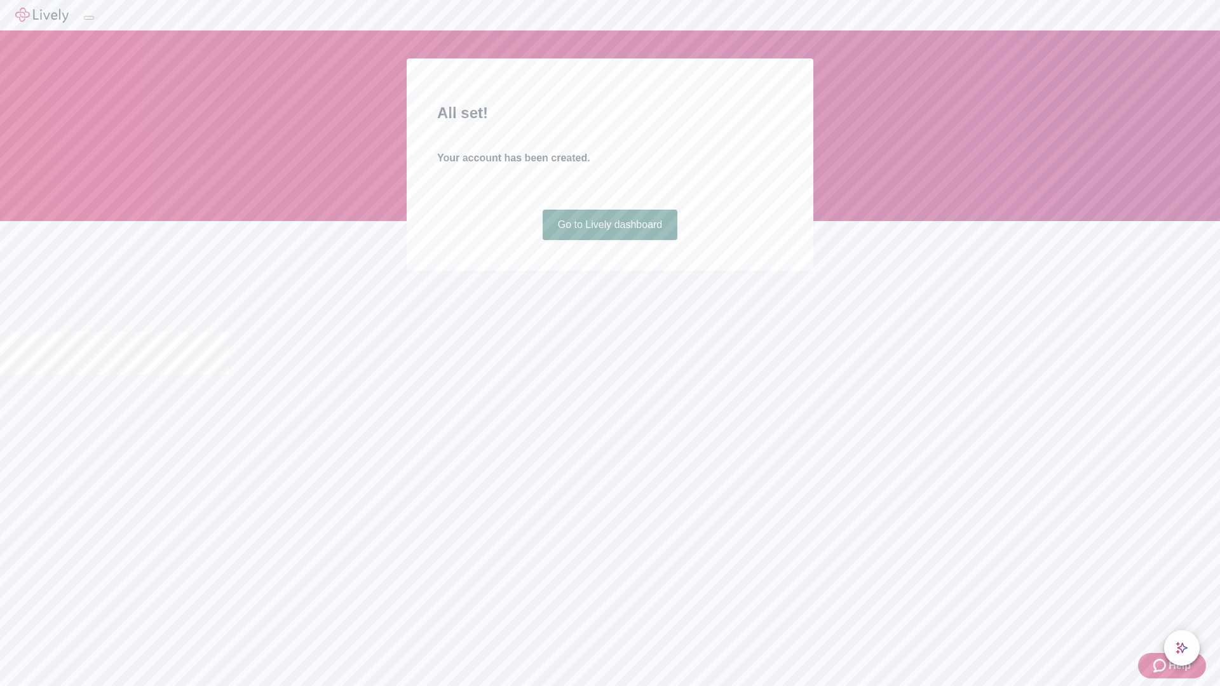 This screenshot has height=686, width=1220. What do you see at coordinates (1171, 666) in the screenshot?
I see `button: Zendesk support iconHelp` at bounding box center [1171, 666].